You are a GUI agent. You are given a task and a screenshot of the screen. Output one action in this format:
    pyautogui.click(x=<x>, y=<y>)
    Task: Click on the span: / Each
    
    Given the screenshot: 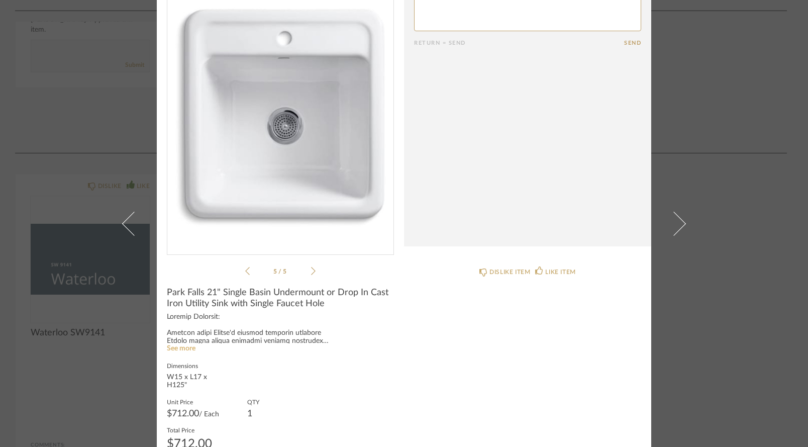 What is the action you would take?
    pyautogui.click(x=209, y=414)
    